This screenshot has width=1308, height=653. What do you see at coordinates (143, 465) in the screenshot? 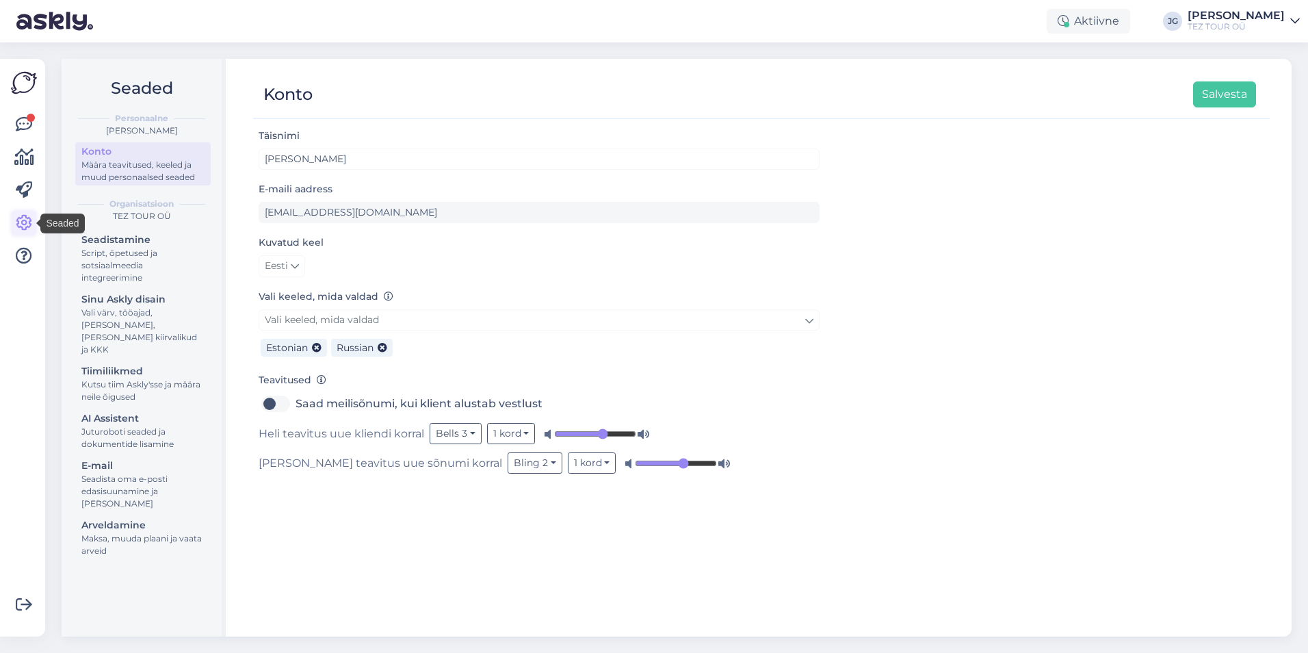
I see `div: E-mail` at bounding box center [143, 465].